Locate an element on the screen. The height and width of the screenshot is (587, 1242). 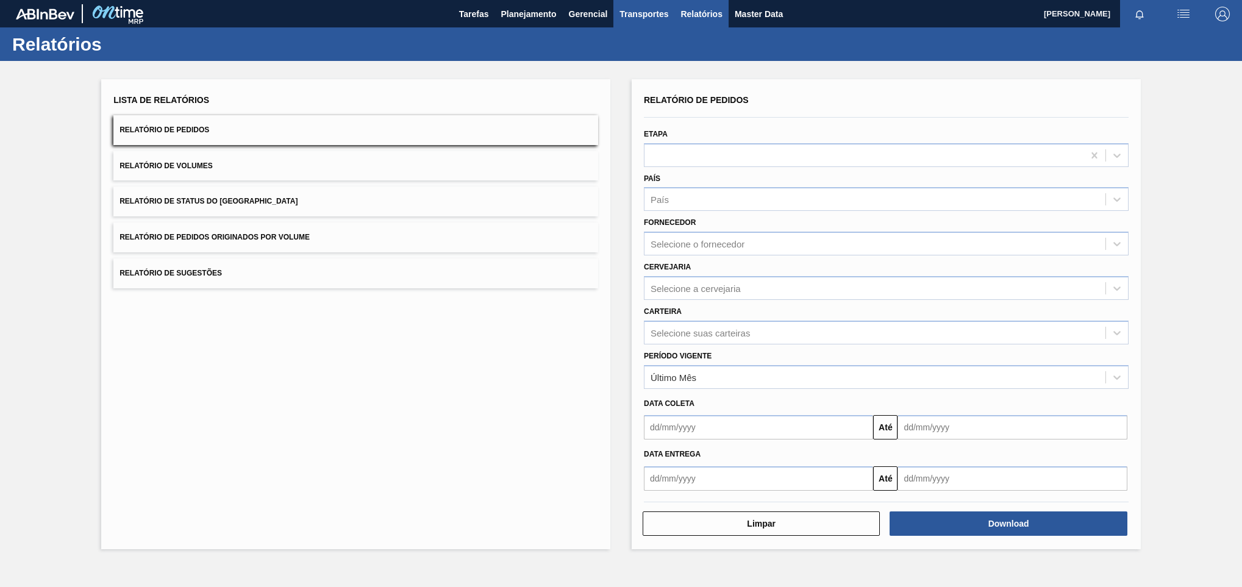
span: Gerencial is located at coordinates (588, 14).